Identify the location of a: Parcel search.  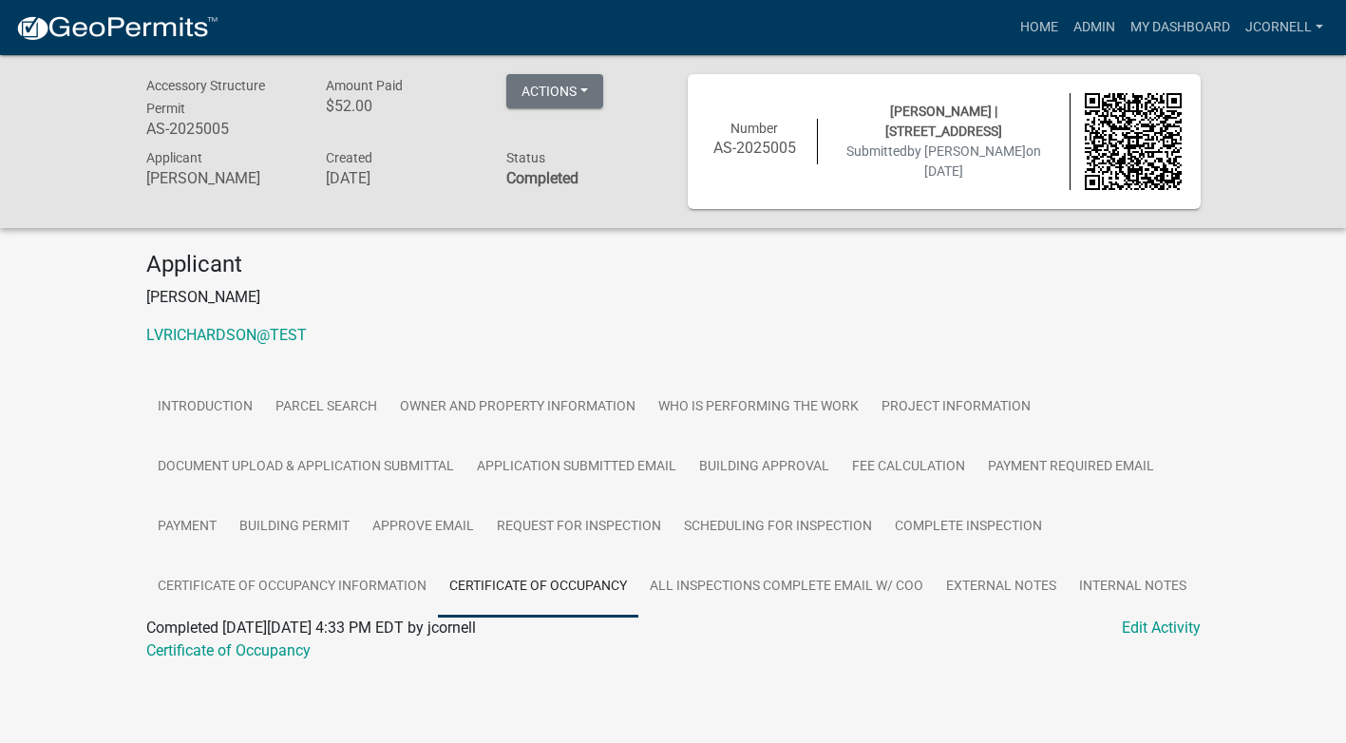
(326, 408).